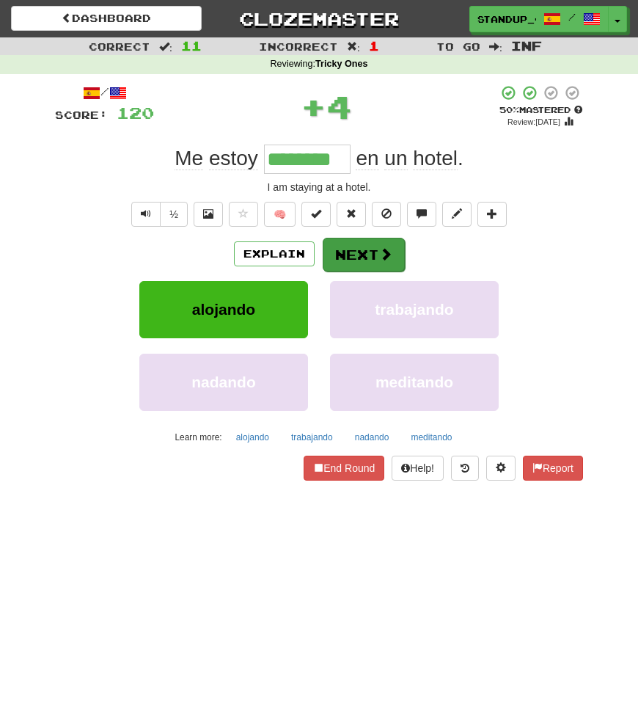  What do you see at coordinates (174, 214) in the screenshot?
I see `button: ½` at bounding box center [174, 214].